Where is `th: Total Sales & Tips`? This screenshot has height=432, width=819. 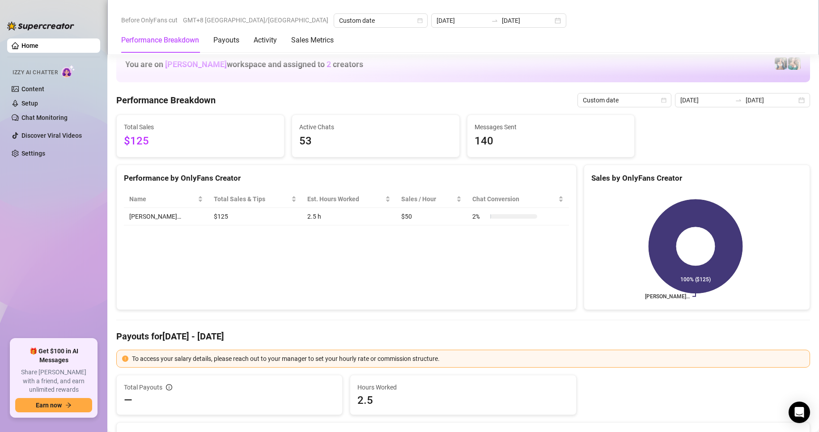 th: Total Sales & Tips is located at coordinates (255, 199).